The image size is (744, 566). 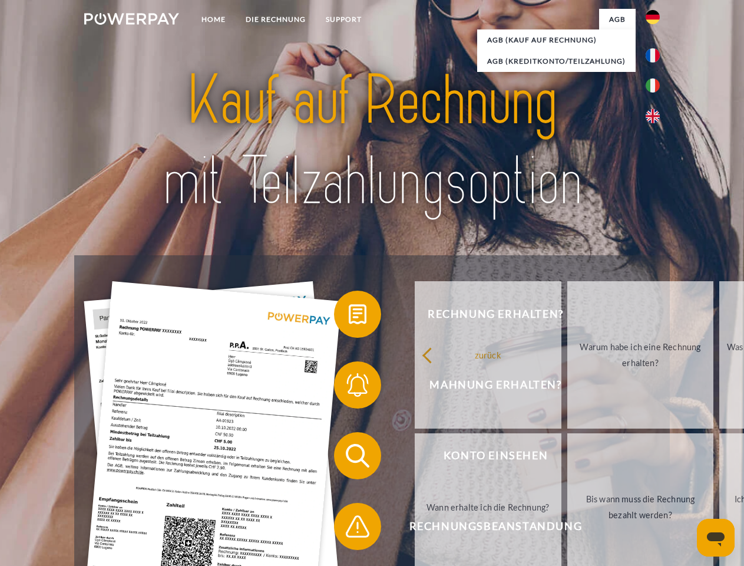 What do you see at coordinates (358, 456) in the screenshot?
I see `img: qb_search.svg` at bounding box center [358, 456].